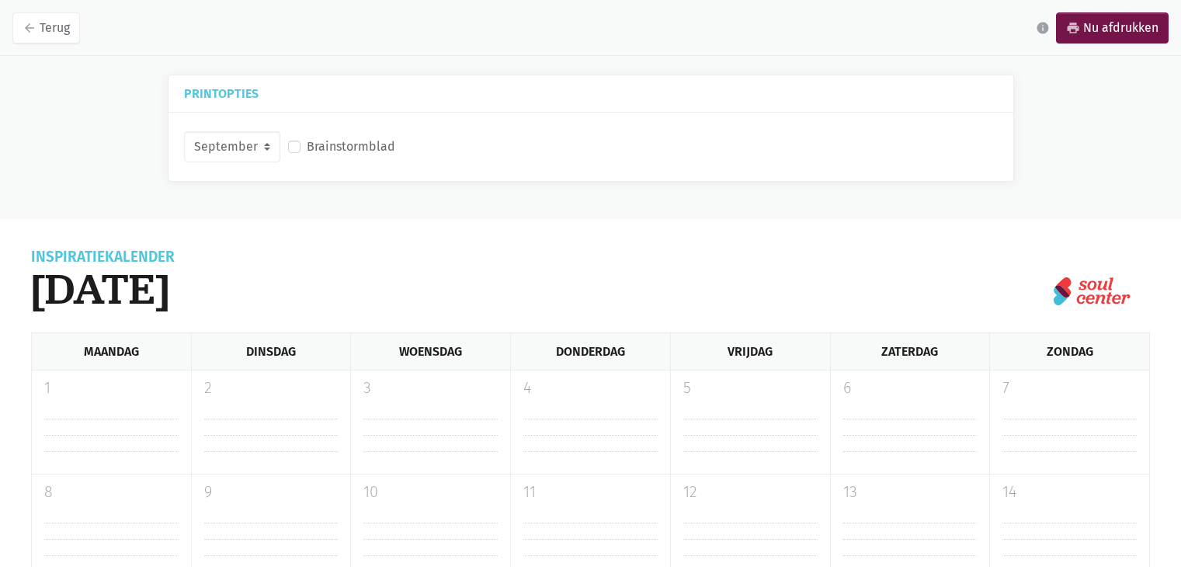 This screenshot has height=567, width=1181. Describe the element at coordinates (1043, 28) in the screenshot. I see `i: info` at that location.